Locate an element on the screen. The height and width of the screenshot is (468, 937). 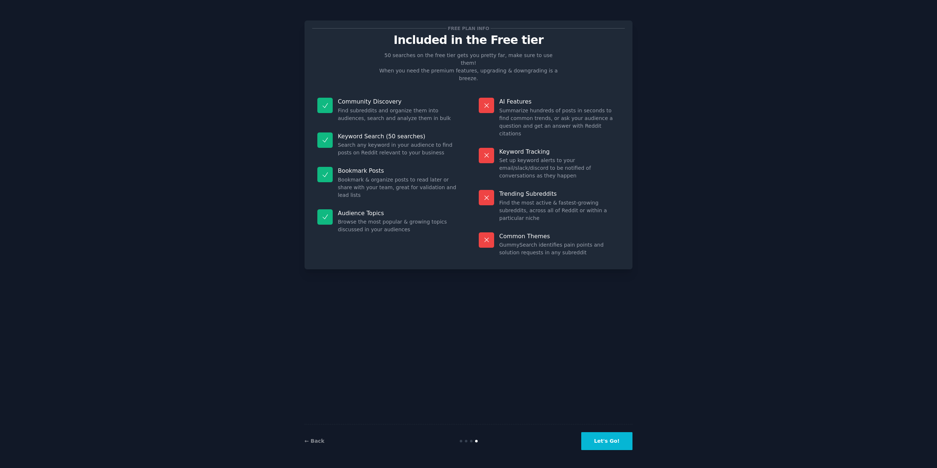
dd: Search any keyword in your audience to find posts on Reddit relevant to your business is located at coordinates (398, 149).